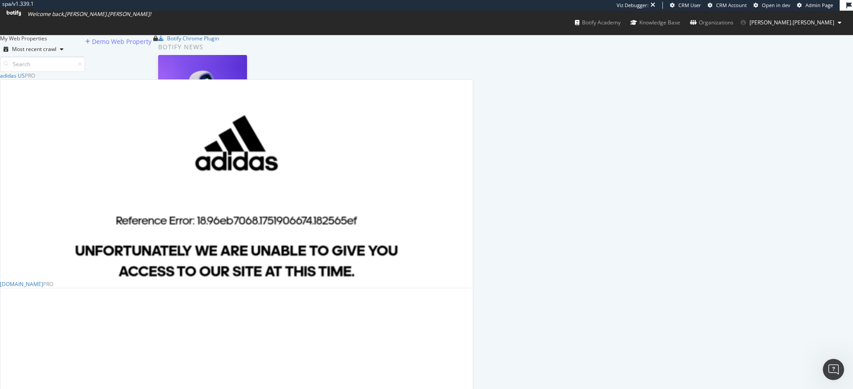 The width and height of the screenshot is (853, 389). I want to click on a: Organizations, so click(711, 23).